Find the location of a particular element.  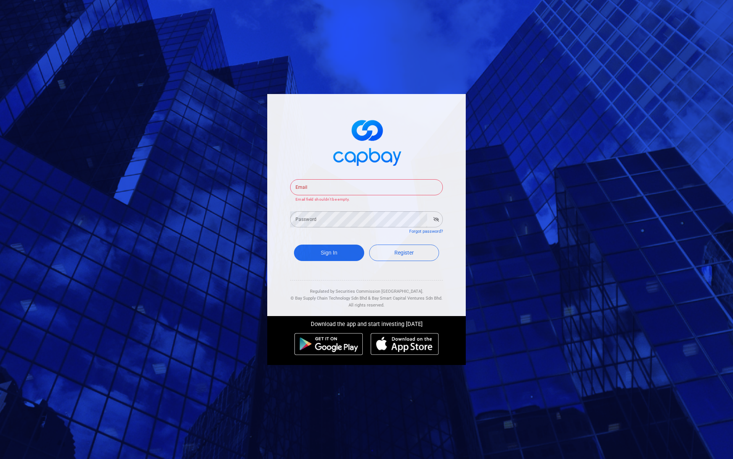

img: ios is located at coordinates (405, 344).